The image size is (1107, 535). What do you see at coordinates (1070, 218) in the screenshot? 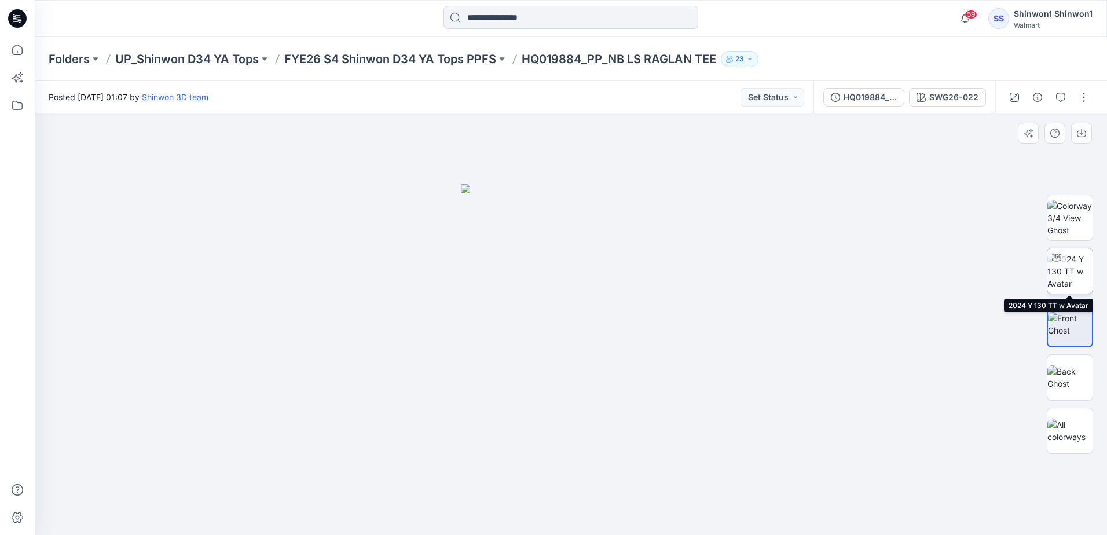
I see `img: Colorway 3/4 View Ghost` at bounding box center [1070, 218].